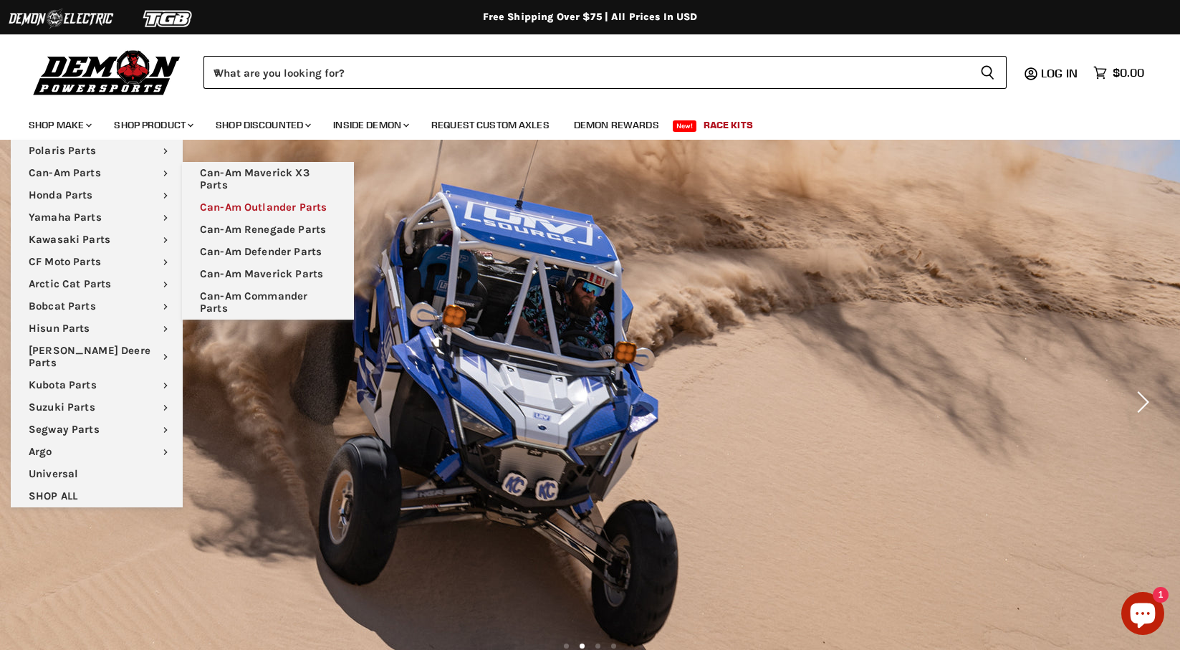 The image size is (1180, 650). What do you see at coordinates (97, 150) in the screenshot?
I see `a: Polaris Parts` at bounding box center [97, 150].